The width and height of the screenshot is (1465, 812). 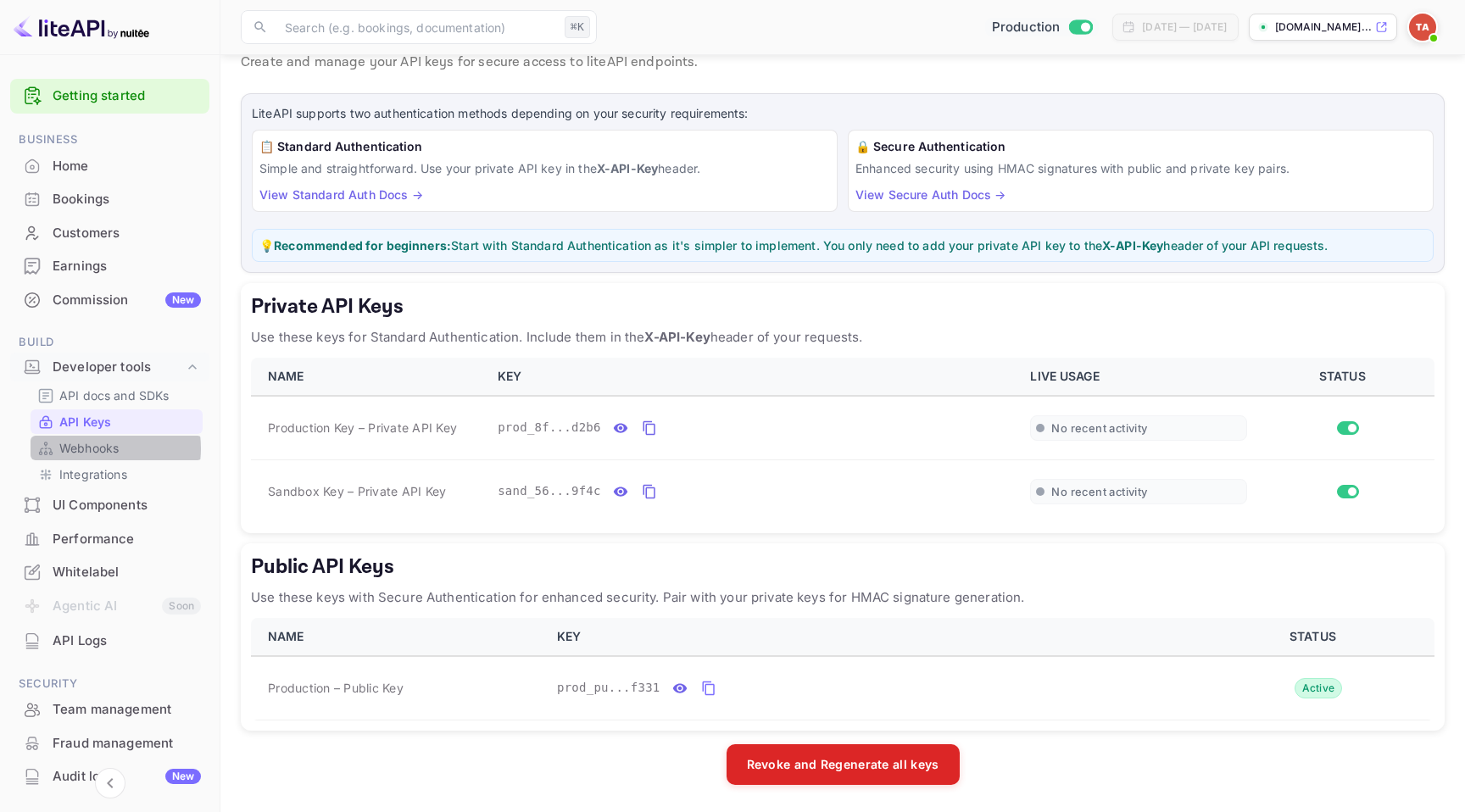 I want to click on img: LiteAPI logo, so click(x=81, y=27).